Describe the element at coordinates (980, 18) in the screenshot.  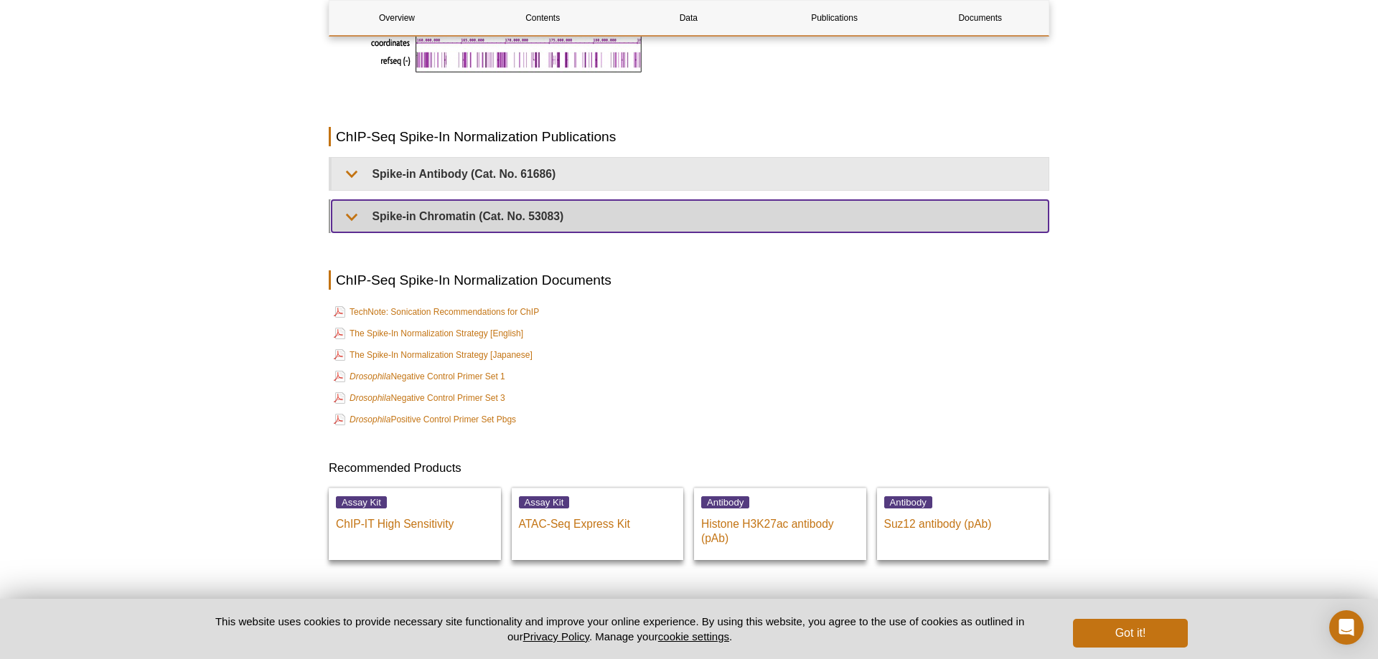
I see `a: Documents` at that location.